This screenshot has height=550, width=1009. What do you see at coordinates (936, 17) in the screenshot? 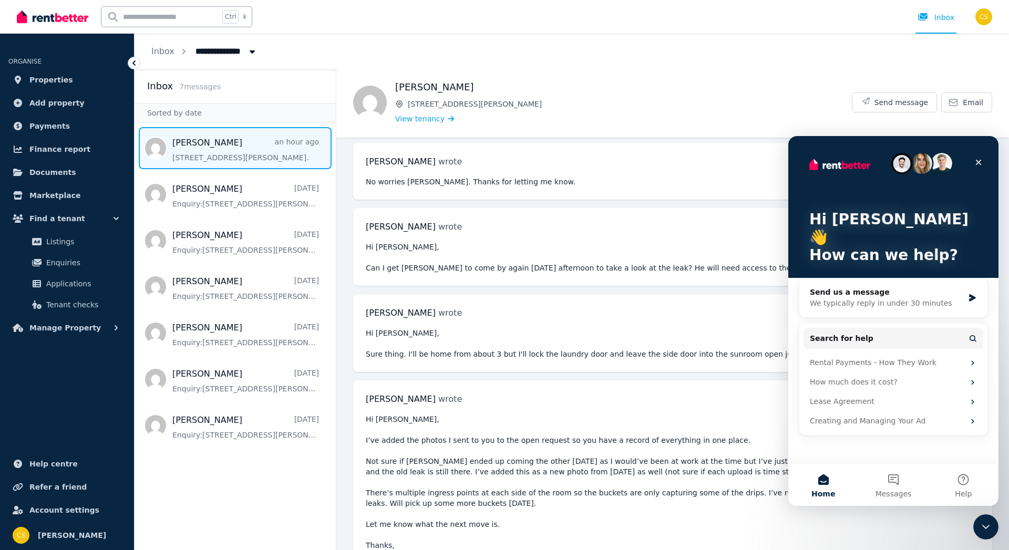
I see `div: Inbox` at bounding box center [936, 17].